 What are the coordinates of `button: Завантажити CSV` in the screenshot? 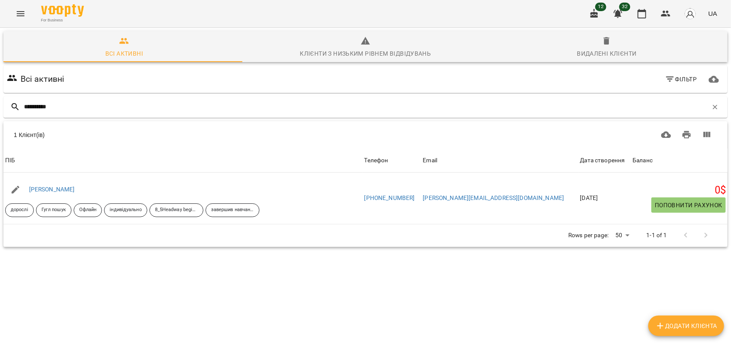 It's located at (667, 135).